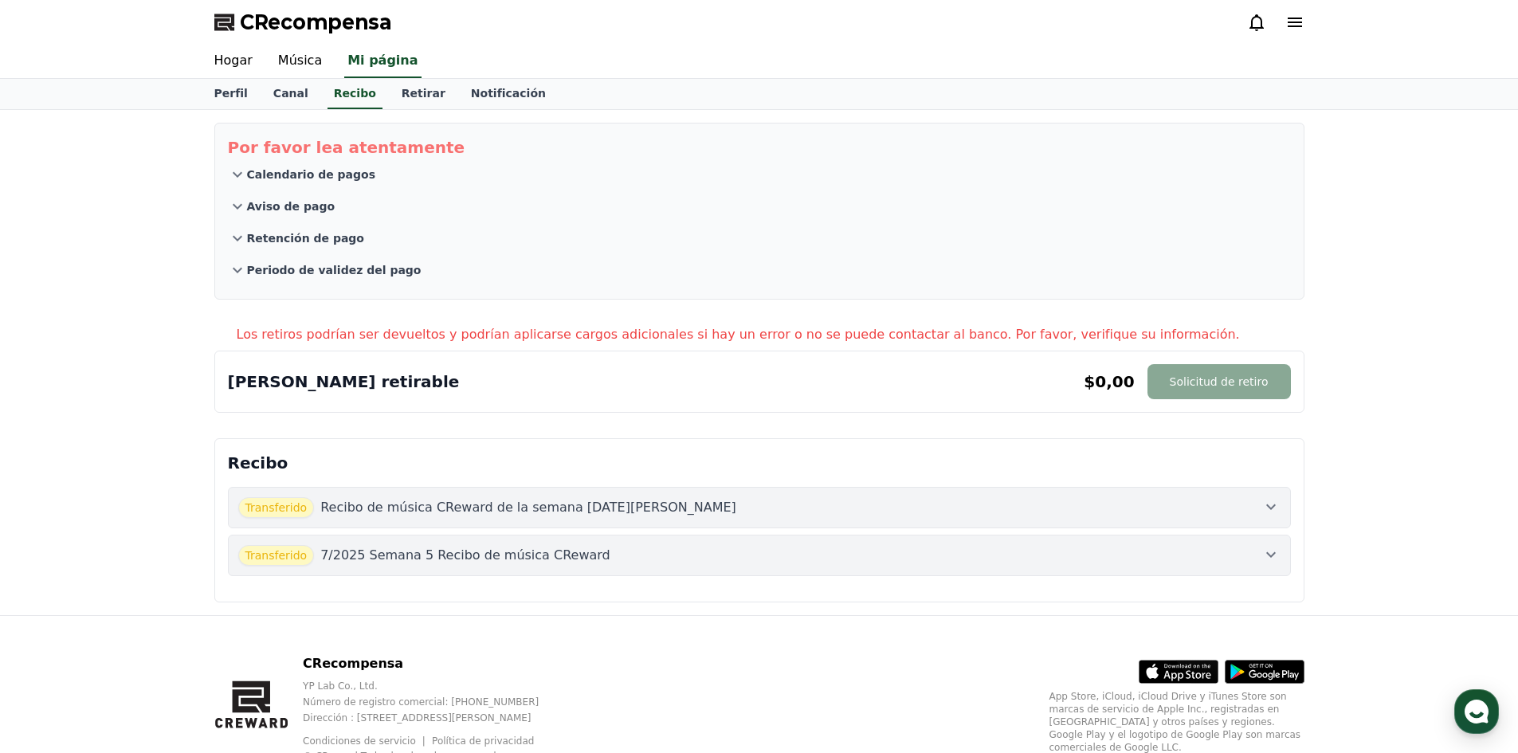 This screenshot has width=1518, height=753. I want to click on font: YP Lab Co., Ltd., so click(340, 686).